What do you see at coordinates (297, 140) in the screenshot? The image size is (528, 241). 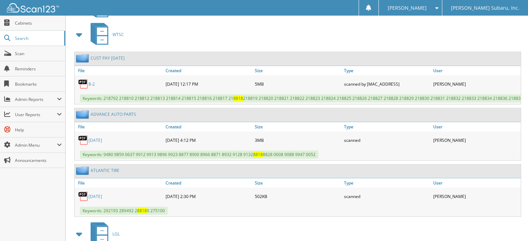 I see `div: 3MB` at bounding box center [297, 140].